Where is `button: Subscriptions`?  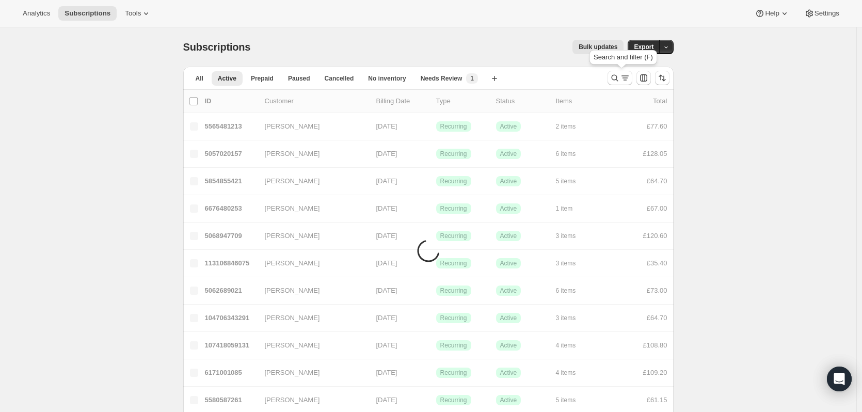
button: Subscriptions is located at coordinates (87, 13).